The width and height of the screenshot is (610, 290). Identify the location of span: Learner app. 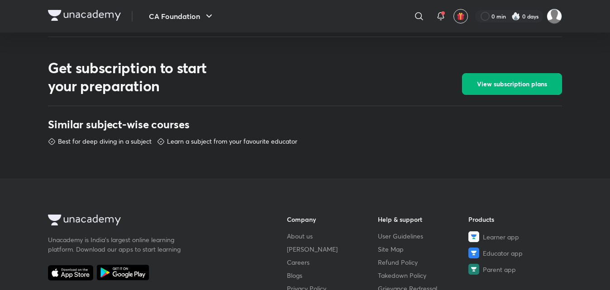
(501, 237).